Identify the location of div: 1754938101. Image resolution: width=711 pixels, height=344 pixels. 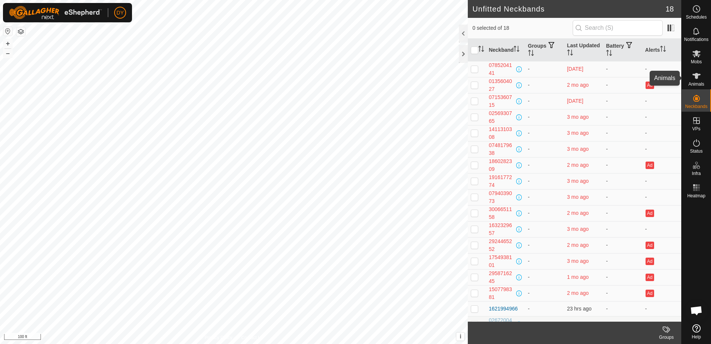
(502, 261).